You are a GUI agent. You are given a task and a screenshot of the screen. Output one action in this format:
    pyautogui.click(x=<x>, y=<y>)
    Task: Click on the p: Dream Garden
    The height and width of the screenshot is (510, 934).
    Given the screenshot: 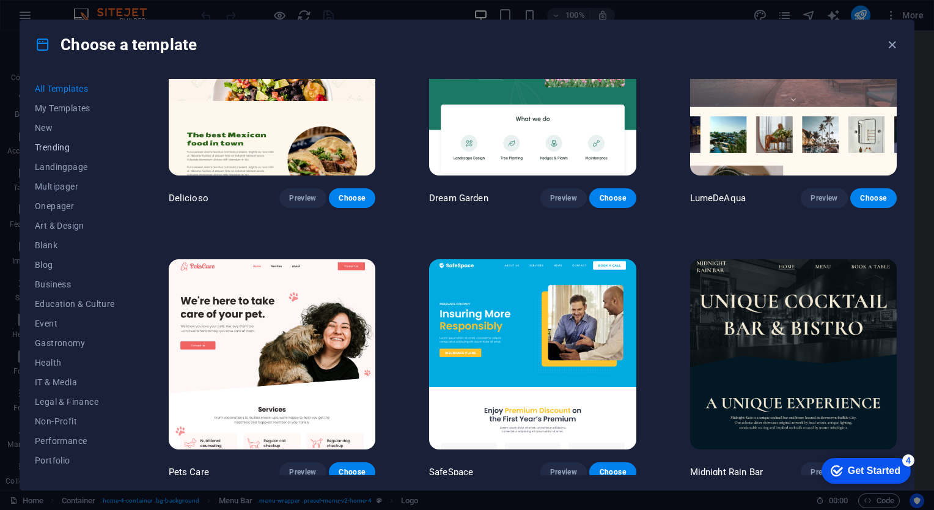 What is the action you would take?
    pyautogui.click(x=459, y=198)
    